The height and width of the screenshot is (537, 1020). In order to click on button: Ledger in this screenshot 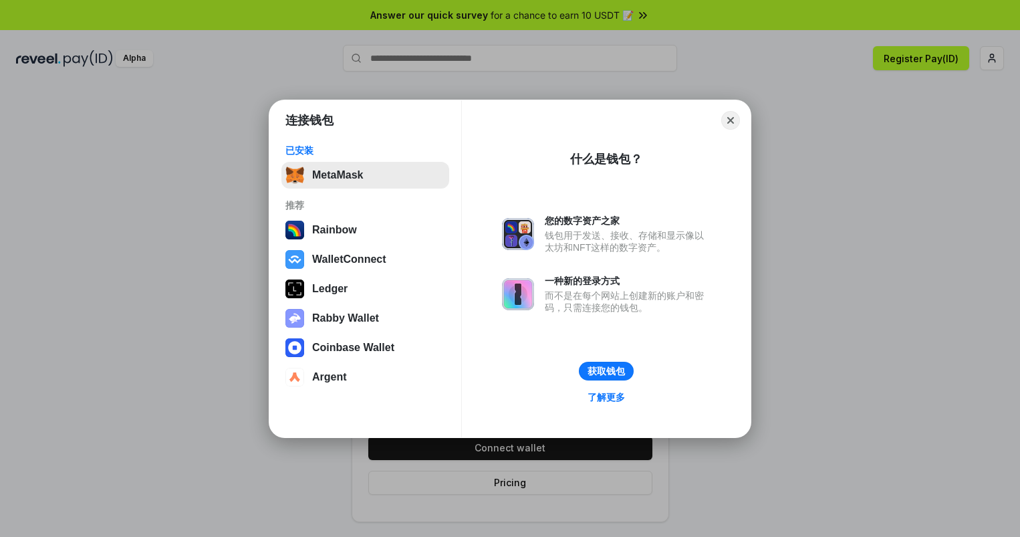, I will do `click(365, 289)`.